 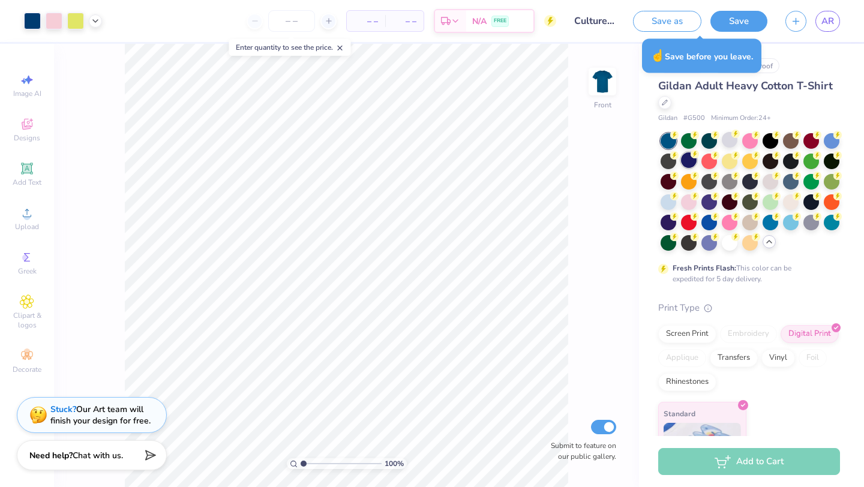 What do you see at coordinates (602, 105) in the screenshot?
I see `div: Front` at bounding box center [602, 105].